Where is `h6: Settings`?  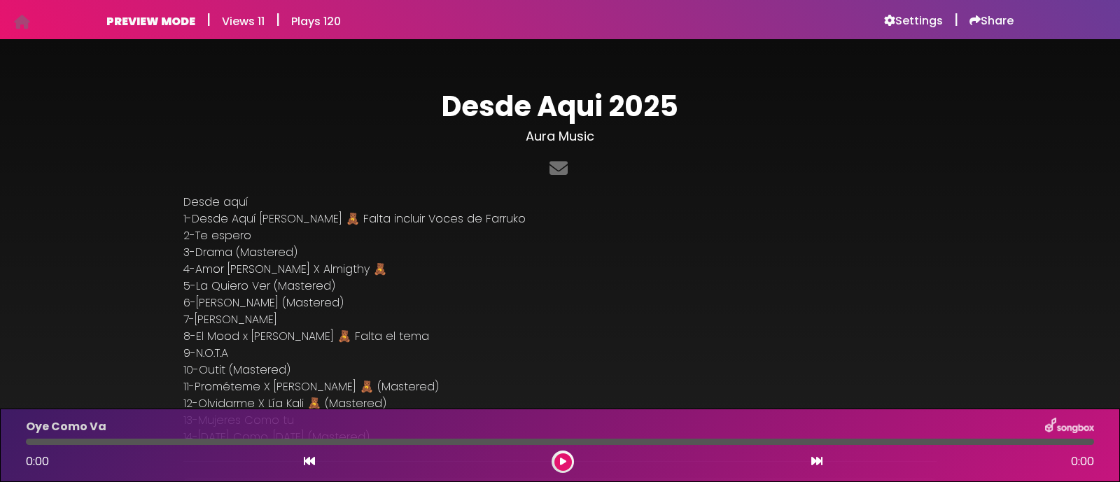
h6: Settings is located at coordinates (914, 21).